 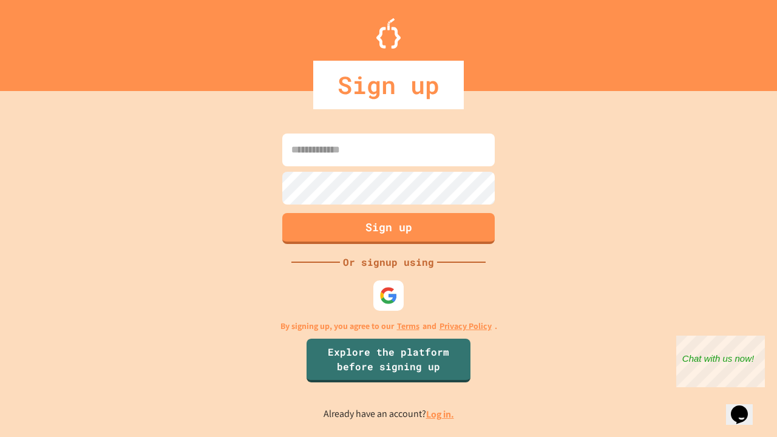 What do you see at coordinates (388, 262) in the screenshot?
I see `div: Or signup using` at bounding box center [388, 262].